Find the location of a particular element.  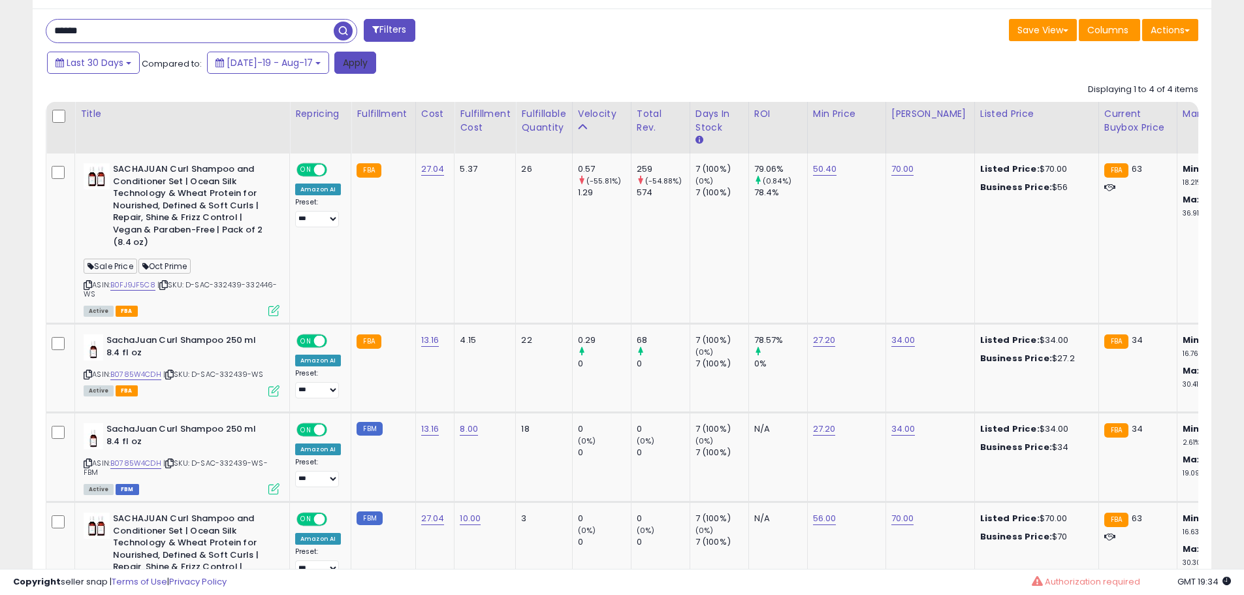

button: Last 30 Days is located at coordinates (93, 63).